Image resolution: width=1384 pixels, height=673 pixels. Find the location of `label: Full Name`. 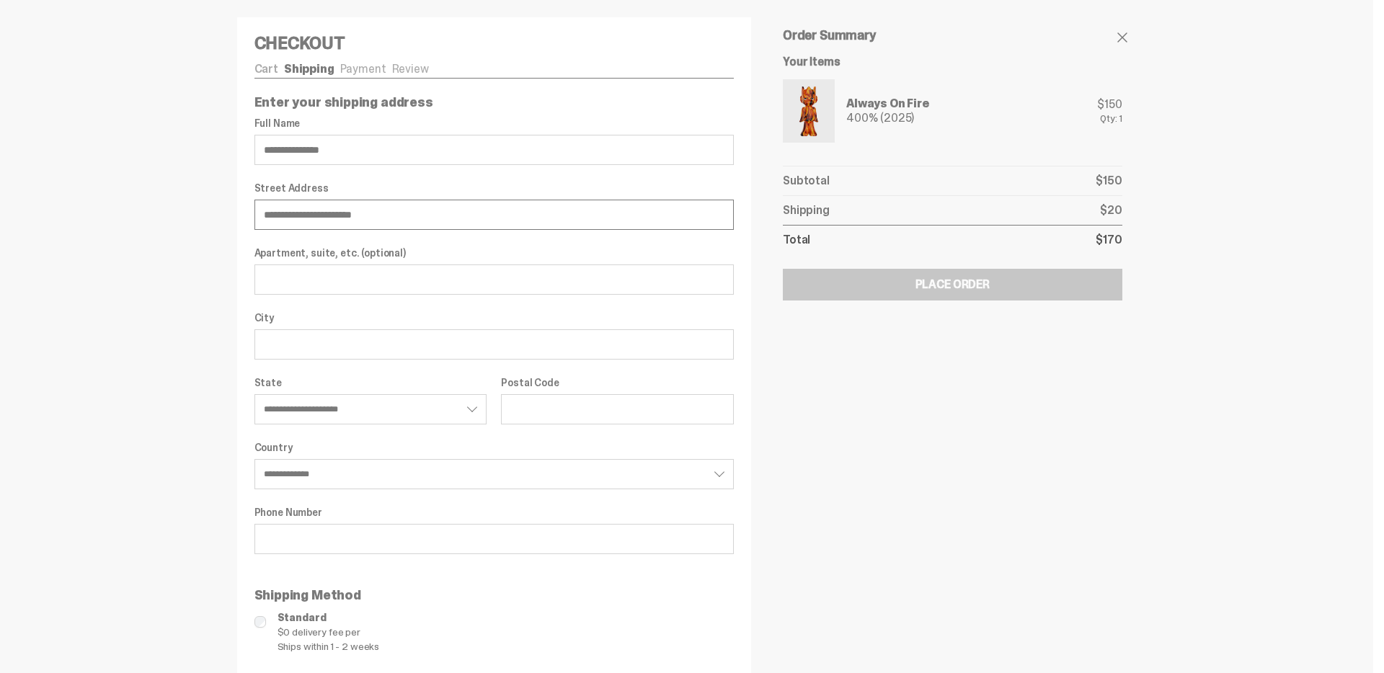

label: Full Name is located at coordinates (495, 123).